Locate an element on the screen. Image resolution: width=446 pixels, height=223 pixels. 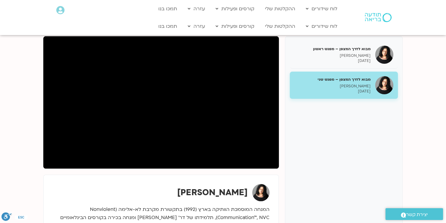
img: מבוא לדרך המצפן – מפגש שני is located at coordinates (384, 85).